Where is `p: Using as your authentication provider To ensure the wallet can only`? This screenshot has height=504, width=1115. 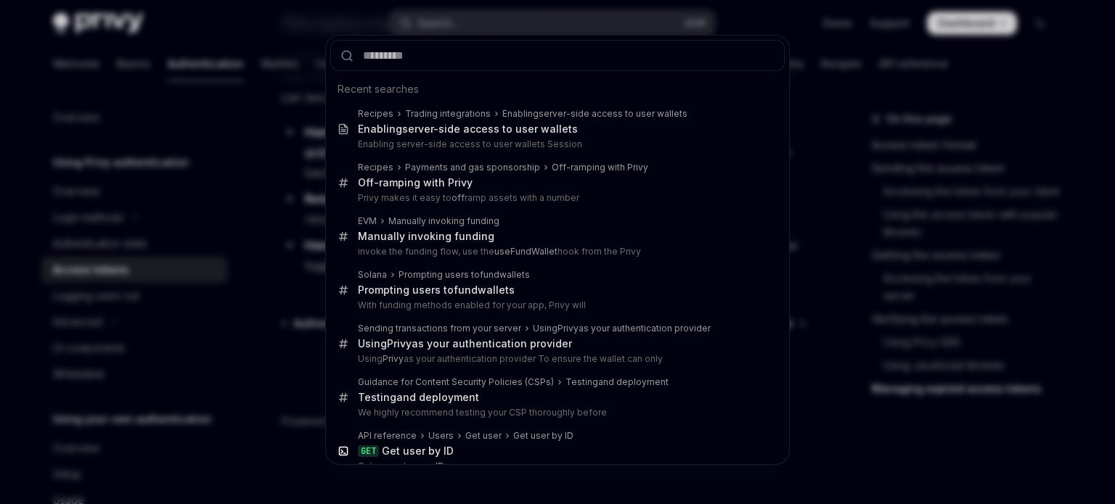
p: Using as your authentication provider To ensure the wallet can only is located at coordinates (556, 359).